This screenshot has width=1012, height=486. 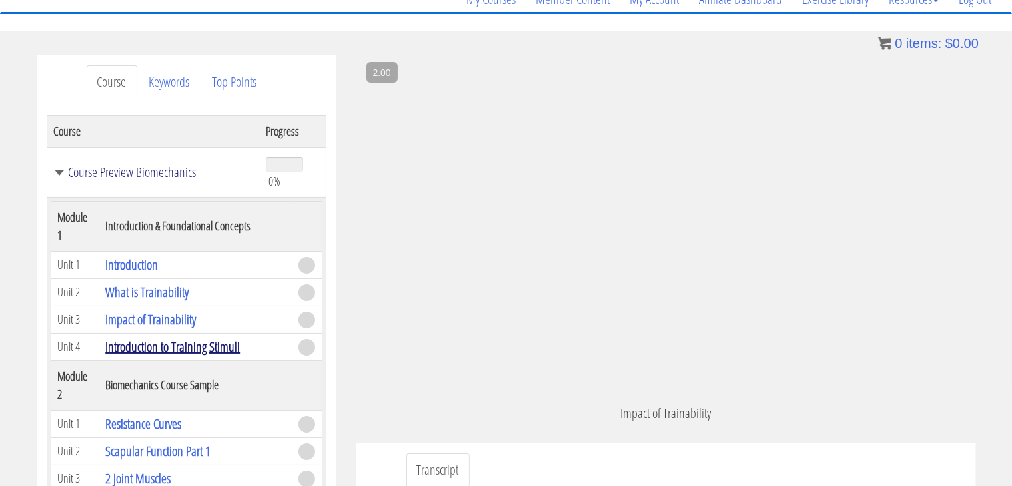 What do you see at coordinates (75, 346) in the screenshot?
I see `td: Unit 4` at bounding box center [75, 346].